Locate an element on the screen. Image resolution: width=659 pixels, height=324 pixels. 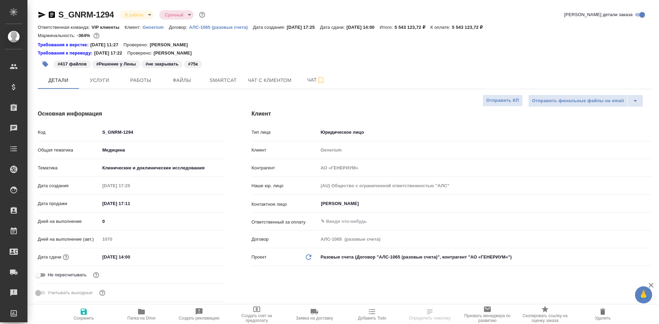
span: Отправить КП is located at coordinates (502, 101).